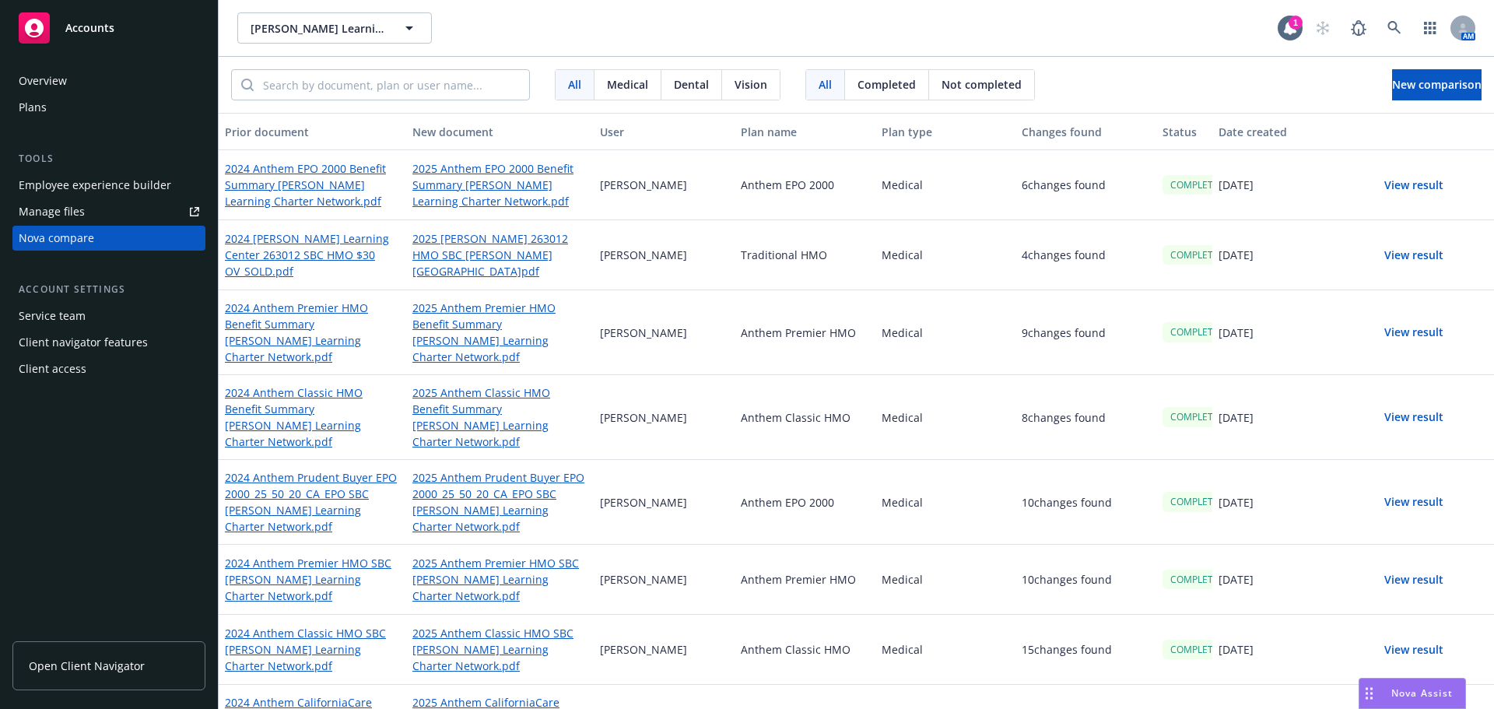  I want to click on span: Not completed, so click(981, 84).